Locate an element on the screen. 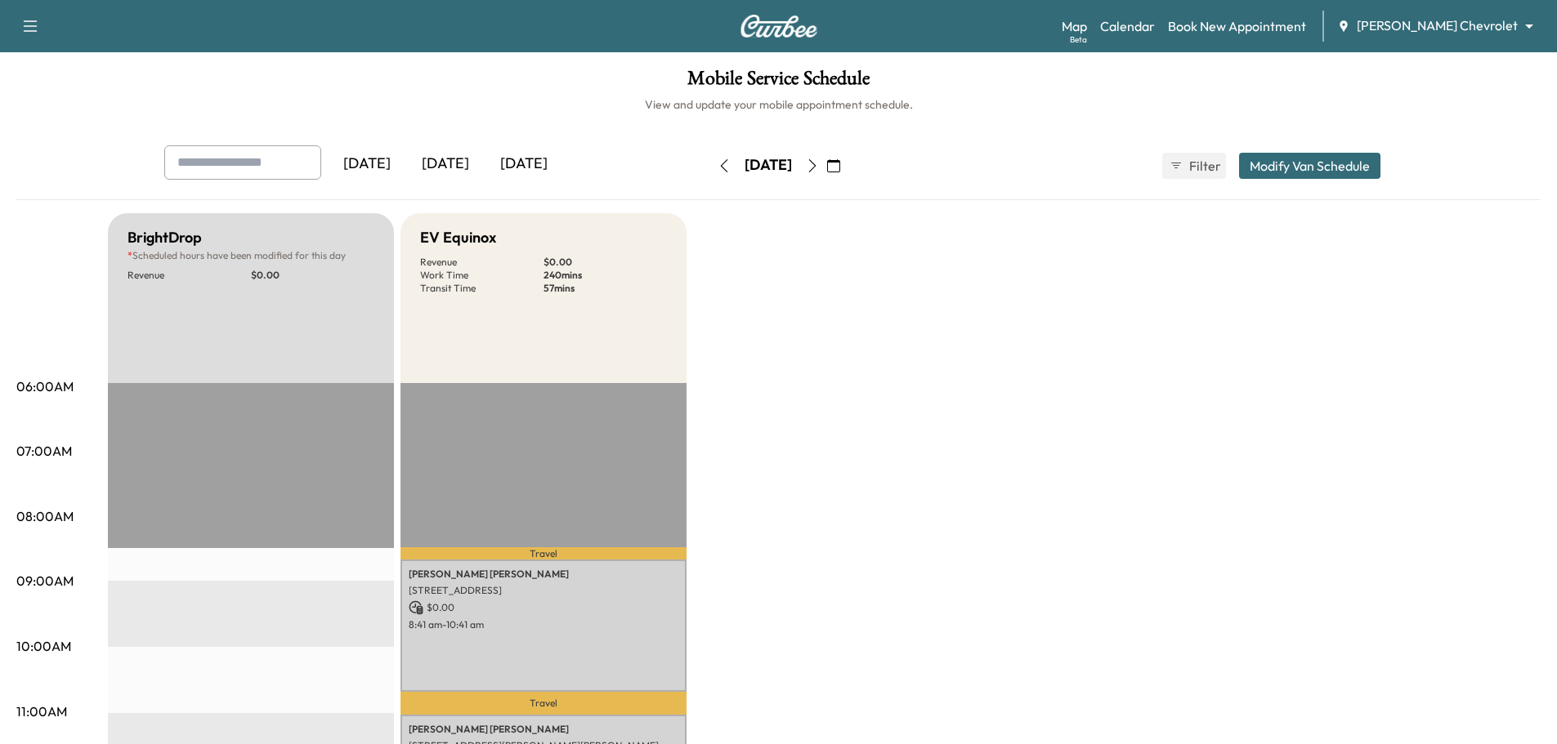  p: 240 mins is located at coordinates (605, 275).